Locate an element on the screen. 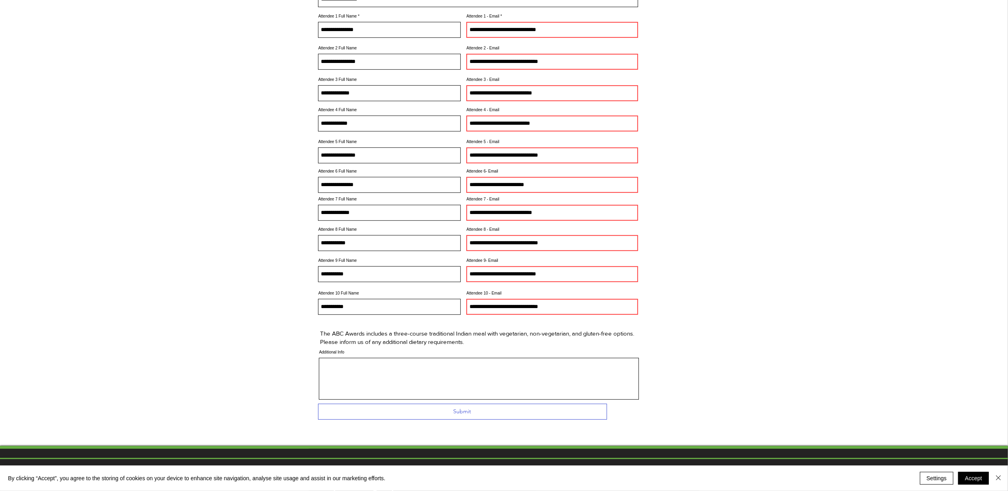  label: Attendee 6 Full Name is located at coordinates (390, 171).